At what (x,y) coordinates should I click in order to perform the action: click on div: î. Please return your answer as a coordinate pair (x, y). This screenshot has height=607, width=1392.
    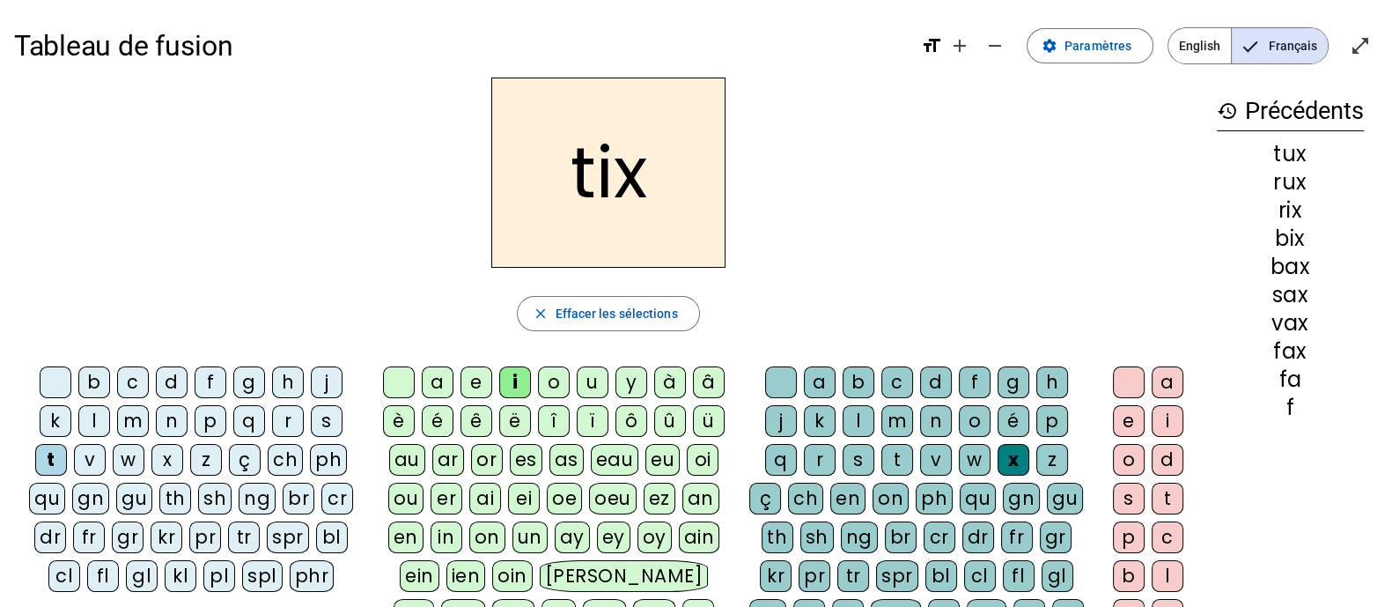
    Looking at the image, I should click on (554, 421).